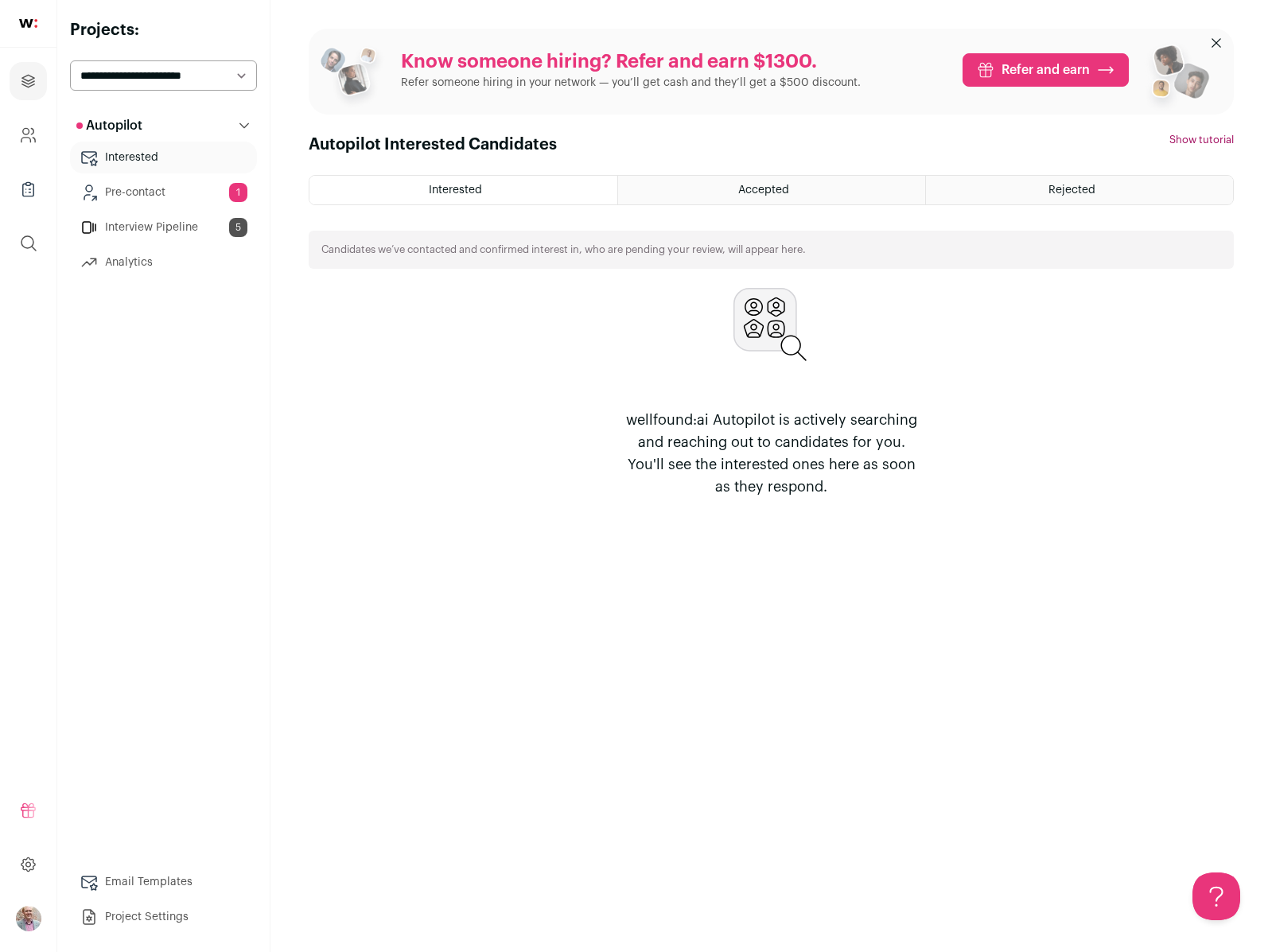 The height and width of the screenshot is (952, 1272). Describe the element at coordinates (28, 136) in the screenshot. I see `a: Company and ATS Settings` at that location.